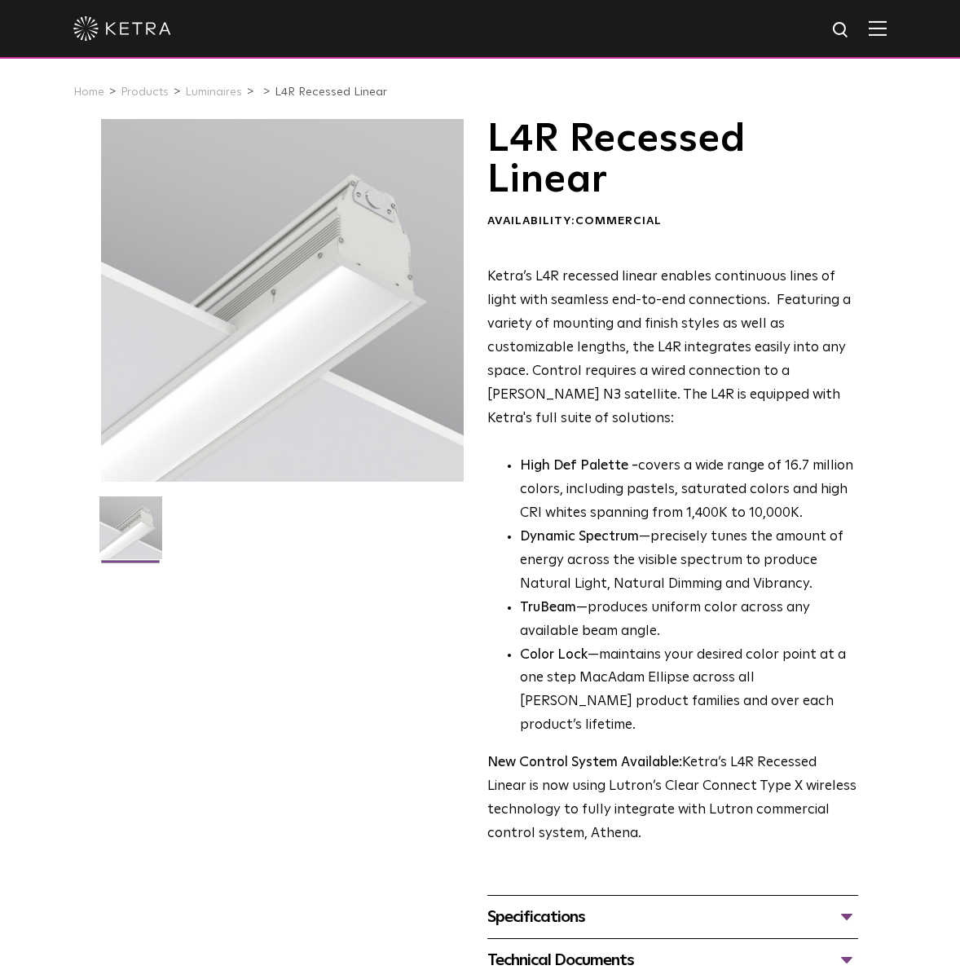  I want to click on img: ketra-logo-2019-white, so click(122, 29).